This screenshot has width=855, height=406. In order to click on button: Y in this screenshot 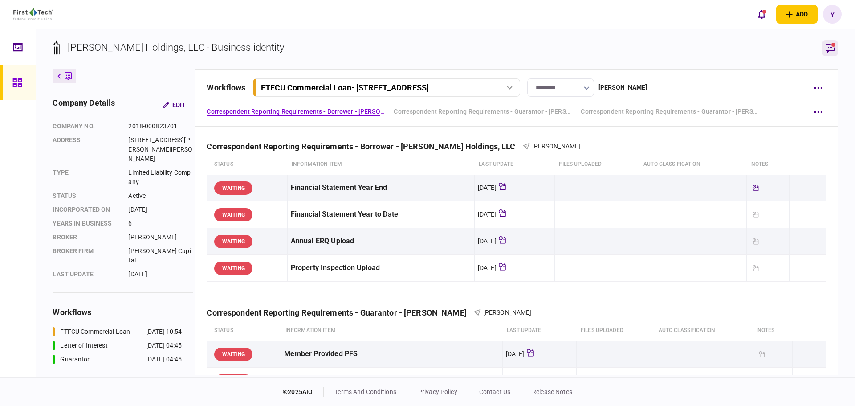, I will do `click(833, 14)`.